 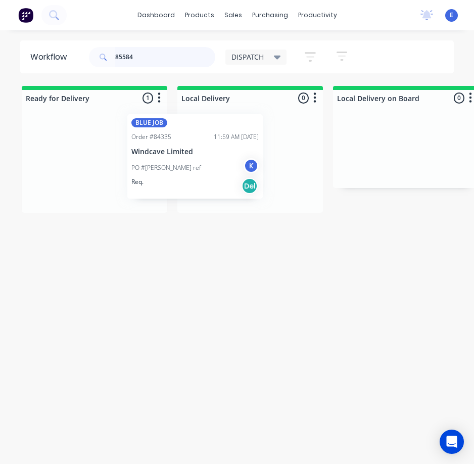 I want to click on div: purchasing, so click(x=270, y=15).